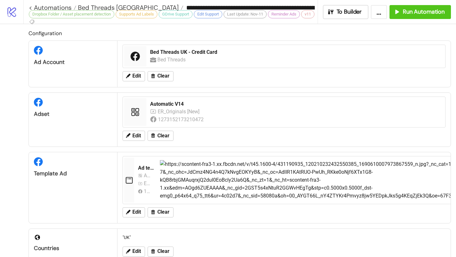 This screenshot has height=257, width=456. What do you see at coordinates (148, 175) in the screenshot?
I see `div: Automatic V3` at bounding box center [148, 175].